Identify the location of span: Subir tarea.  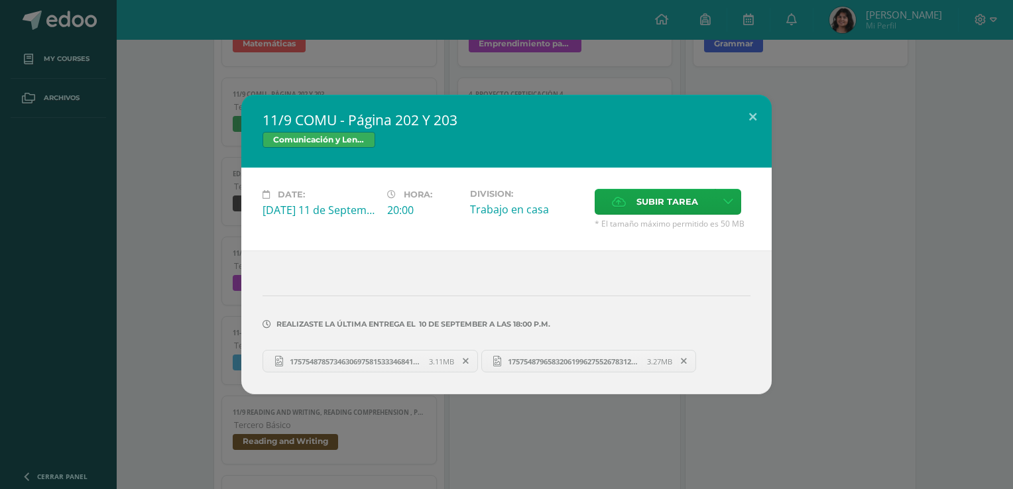
(667, 201).